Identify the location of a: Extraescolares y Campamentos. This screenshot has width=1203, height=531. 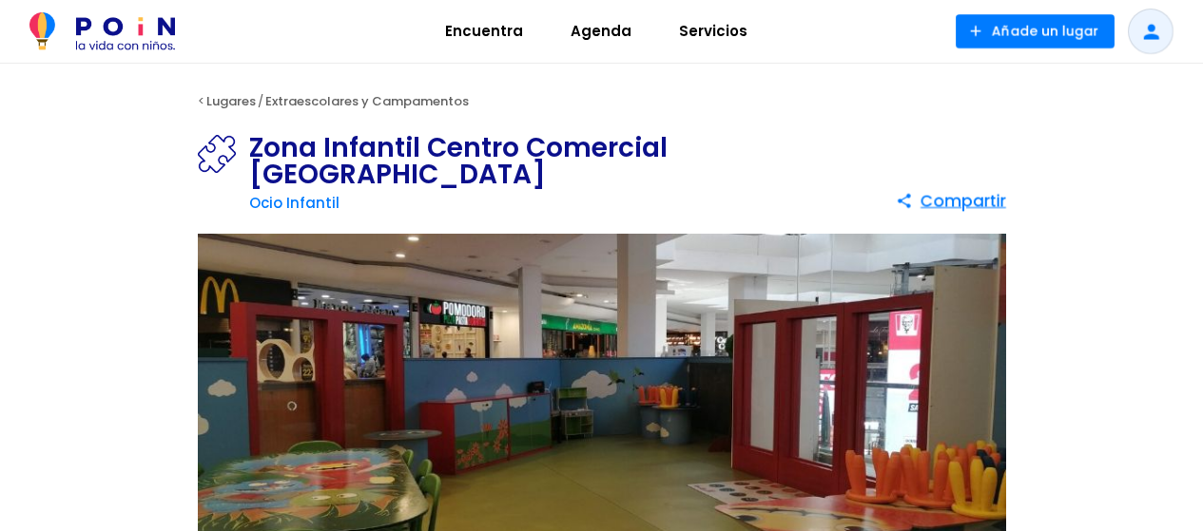
(367, 101).